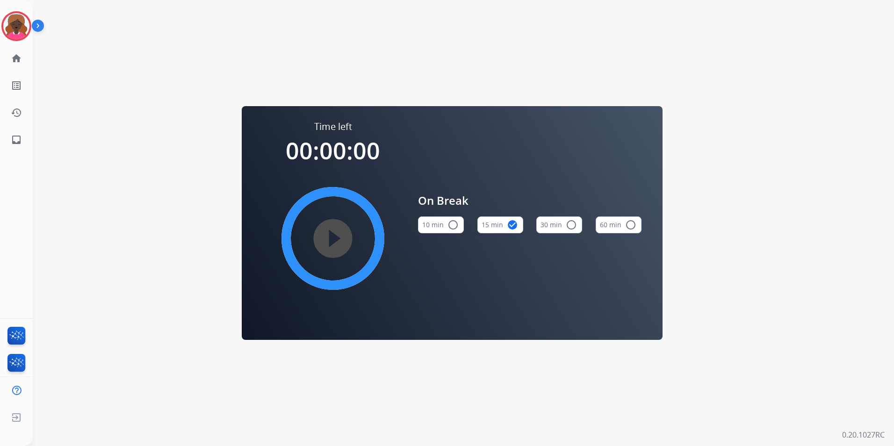 The width and height of the screenshot is (894, 446). What do you see at coordinates (513, 225) in the screenshot?
I see `mat-icon: check_circle` at bounding box center [513, 225].